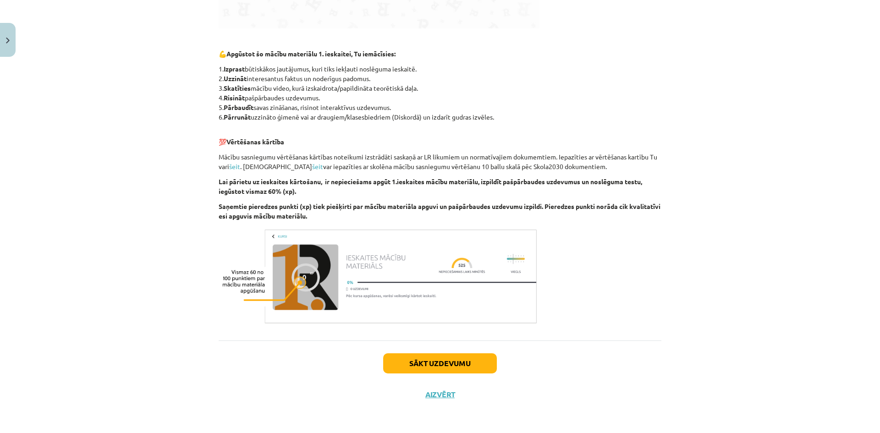  What do you see at coordinates (238, 107) in the screenshot?
I see `b: Pārbaudīt` at bounding box center [238, 107].